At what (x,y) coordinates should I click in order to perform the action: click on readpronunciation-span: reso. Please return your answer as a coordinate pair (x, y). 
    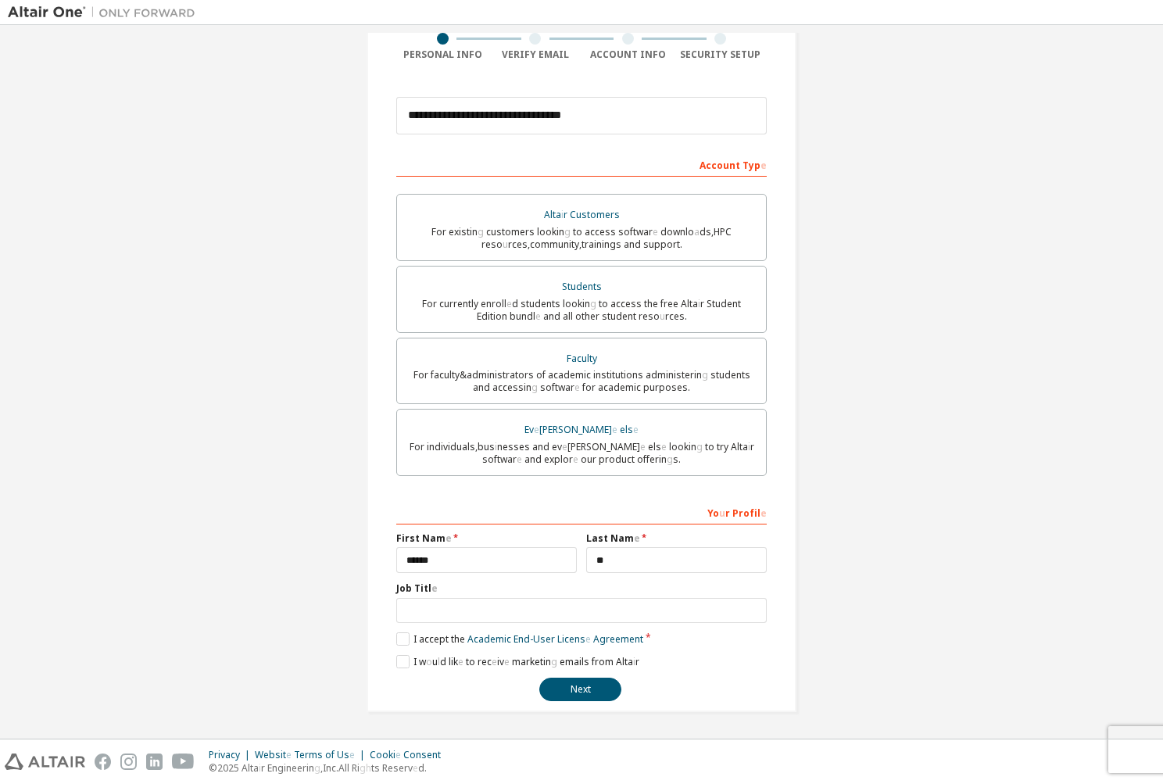
    Looking at the image, I should click on (649, 316).